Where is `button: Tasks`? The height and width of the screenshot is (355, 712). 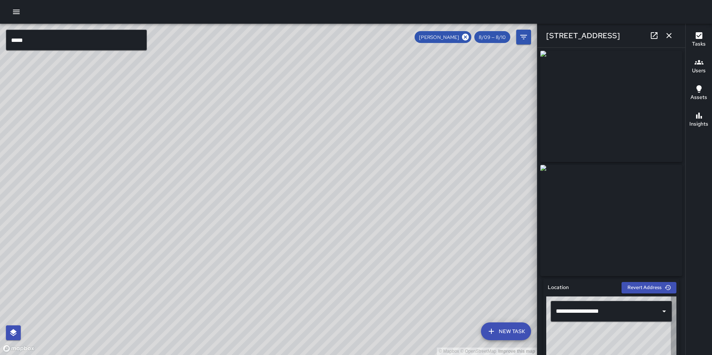 button: Tasks is located at coordinates (699, 40).